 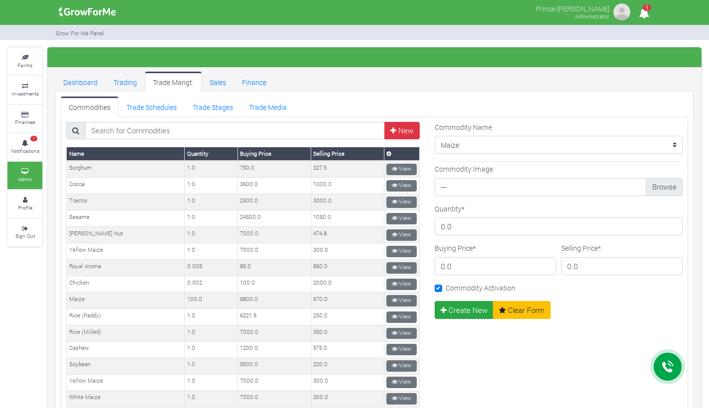 What do you see at coordinates (274, 169) in the screenshot?
I see `td: 750.0` at bounding box center [274, 169].